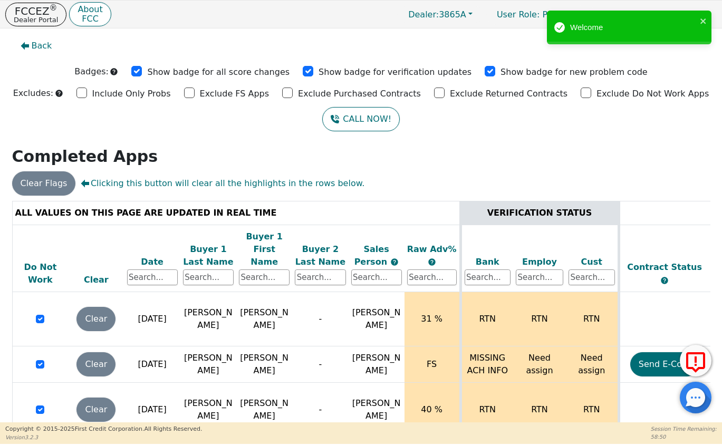  What do you see at coordinates (487, 365) in the screenshot?
I see `td: MISSING ACH INFO` at bounding box center [487, 365].